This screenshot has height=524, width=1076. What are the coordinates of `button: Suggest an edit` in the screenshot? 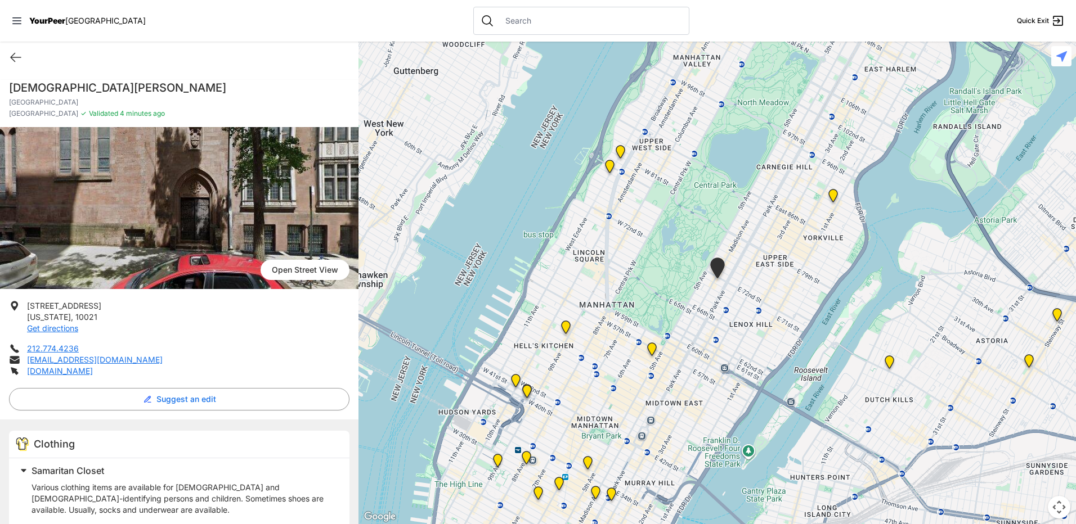 It's located at (179, 399).